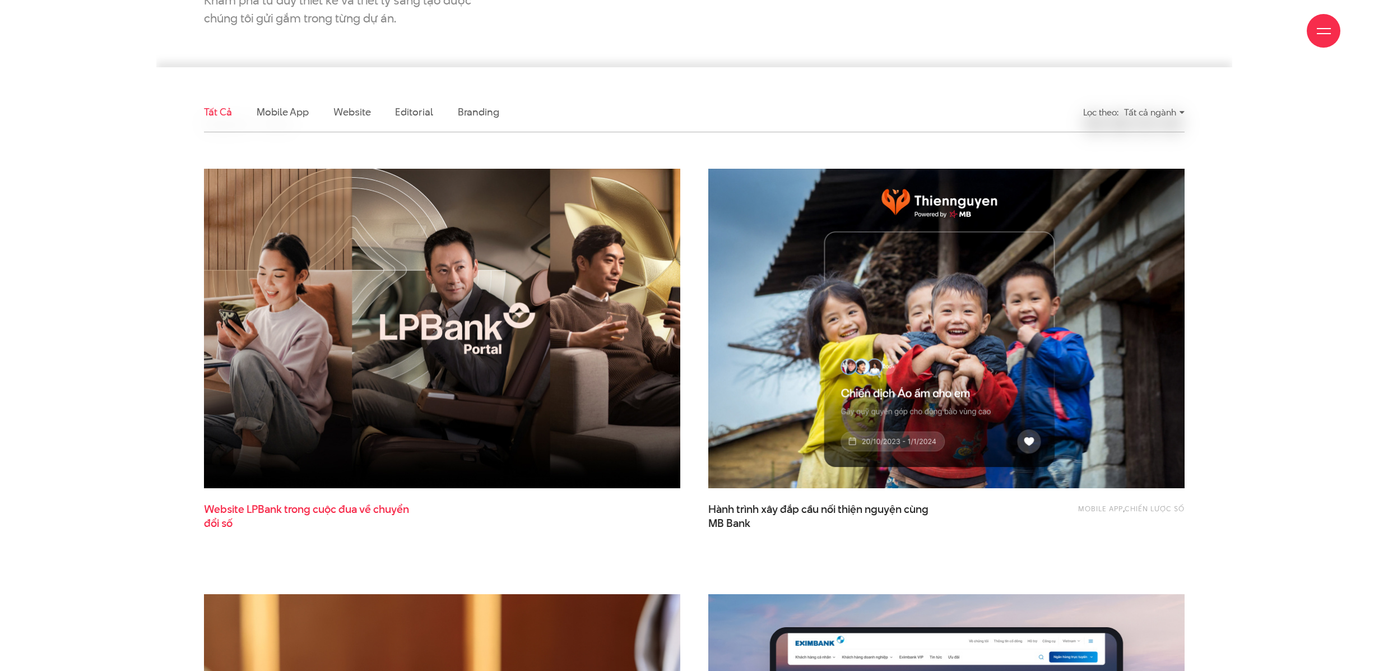  What do you see at coordinates (316, 516) in the screenshot?
I see `span: Website LPBank trong cuộc đua về chuyển` at bounding box center [316, 516].